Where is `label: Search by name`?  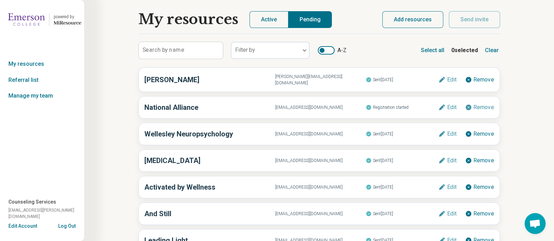 label: Search by name is located at coordinates (163, 50).